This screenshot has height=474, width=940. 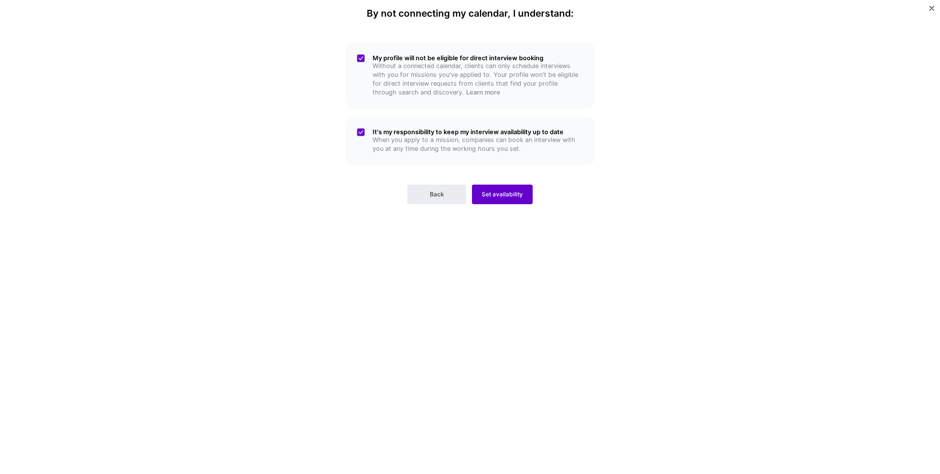 What do you see at coordinates (478, 132) in the screenshot?
I see `h5: It's my responsibility to keep my interview availability up to date` at bounding box center [478, 132].